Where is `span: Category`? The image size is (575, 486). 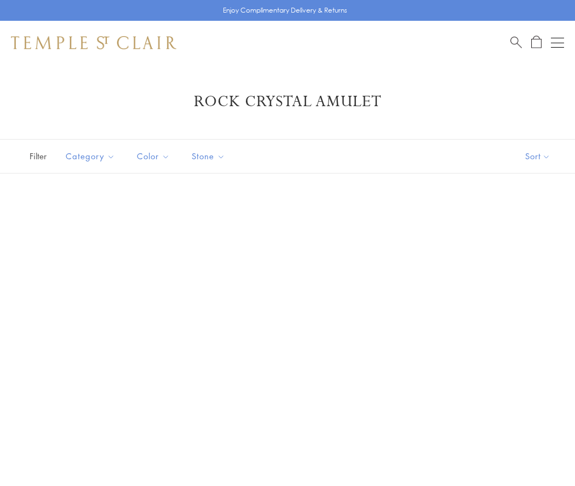 span: Category is located at coordinates (91, 156).